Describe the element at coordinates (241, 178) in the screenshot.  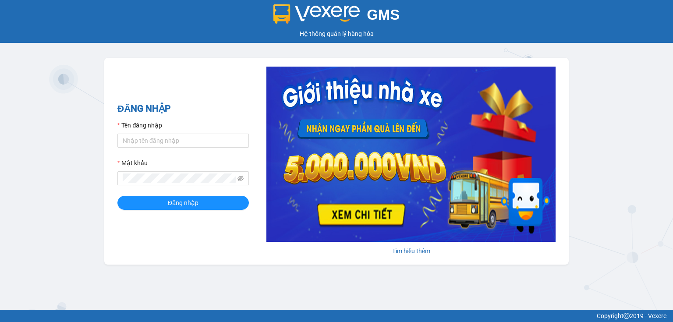
I see `span: eye-invisible` at that location.